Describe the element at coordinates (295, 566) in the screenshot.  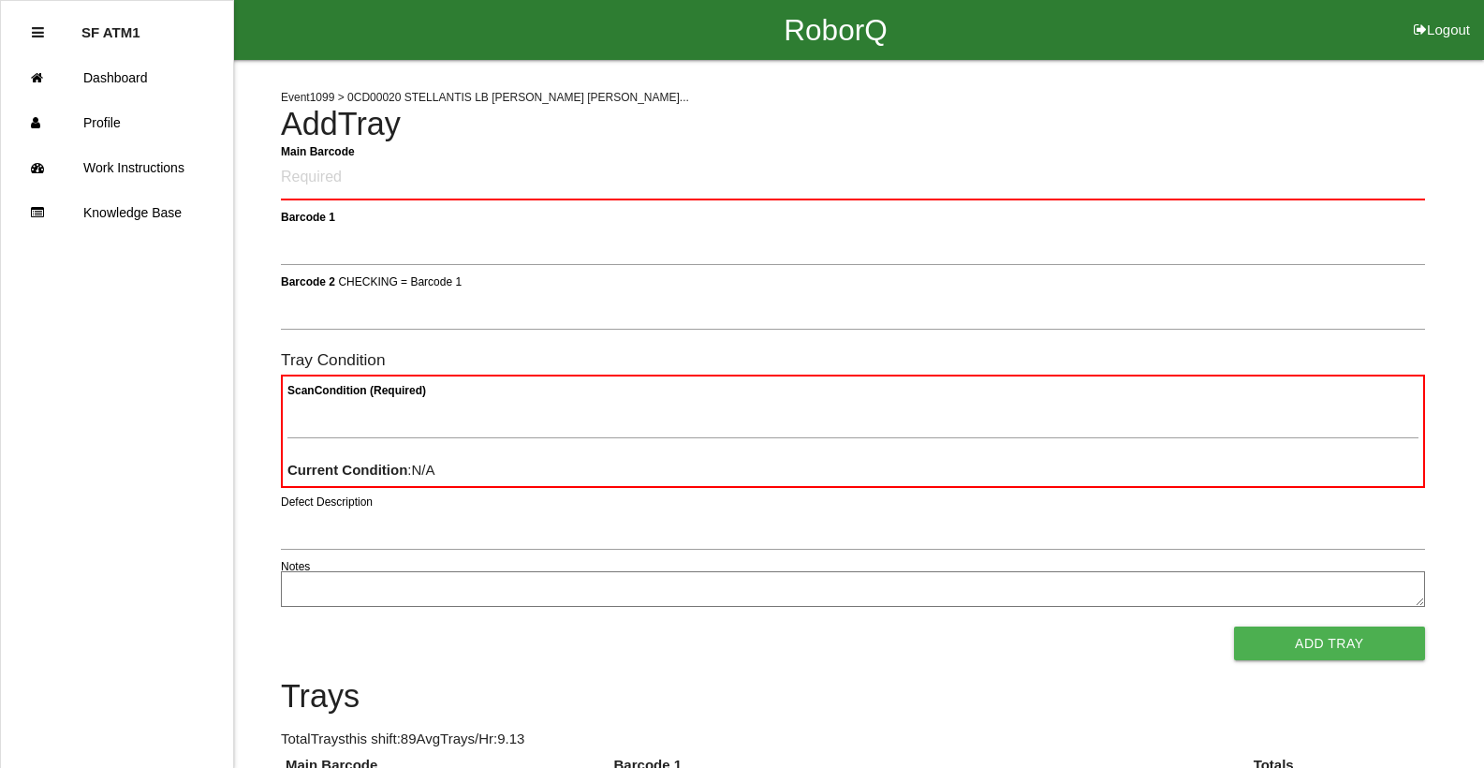
I see `label: Notes` at that location.